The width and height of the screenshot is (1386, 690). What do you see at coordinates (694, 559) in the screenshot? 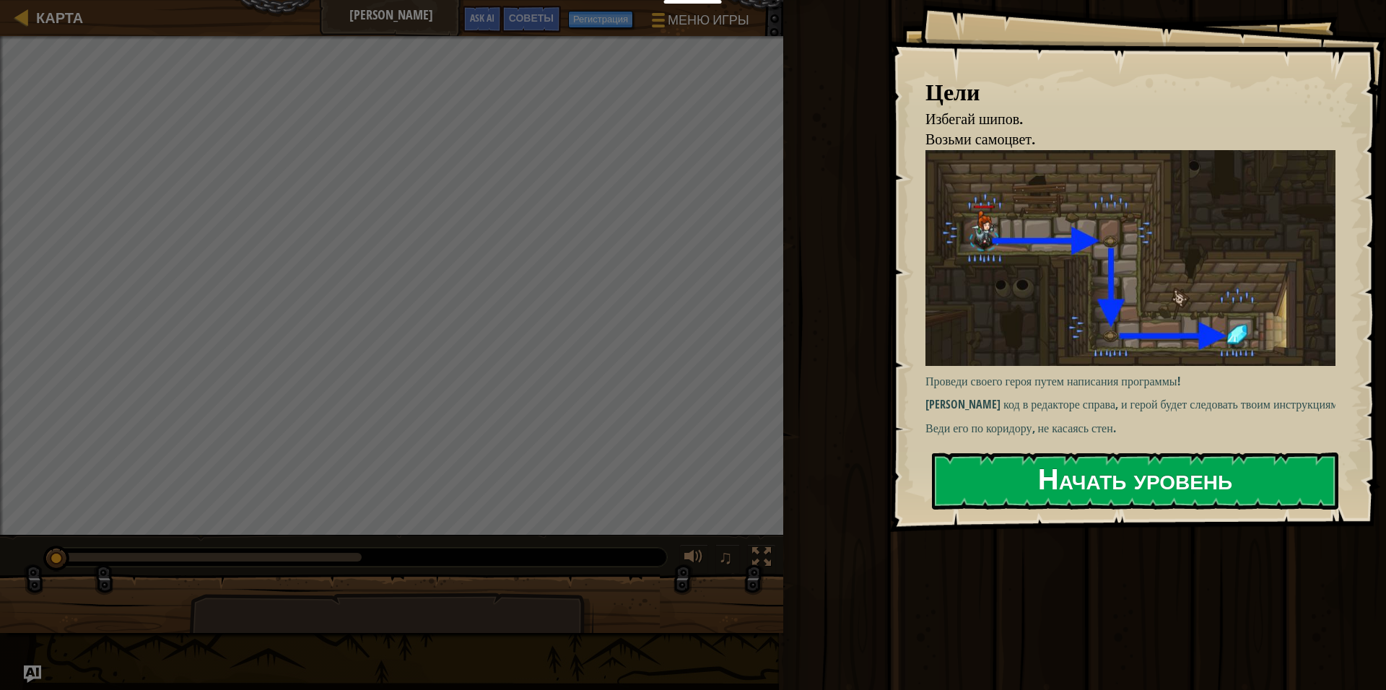
I see `button: Регулировать громкость` at bounding box center [694, 559].